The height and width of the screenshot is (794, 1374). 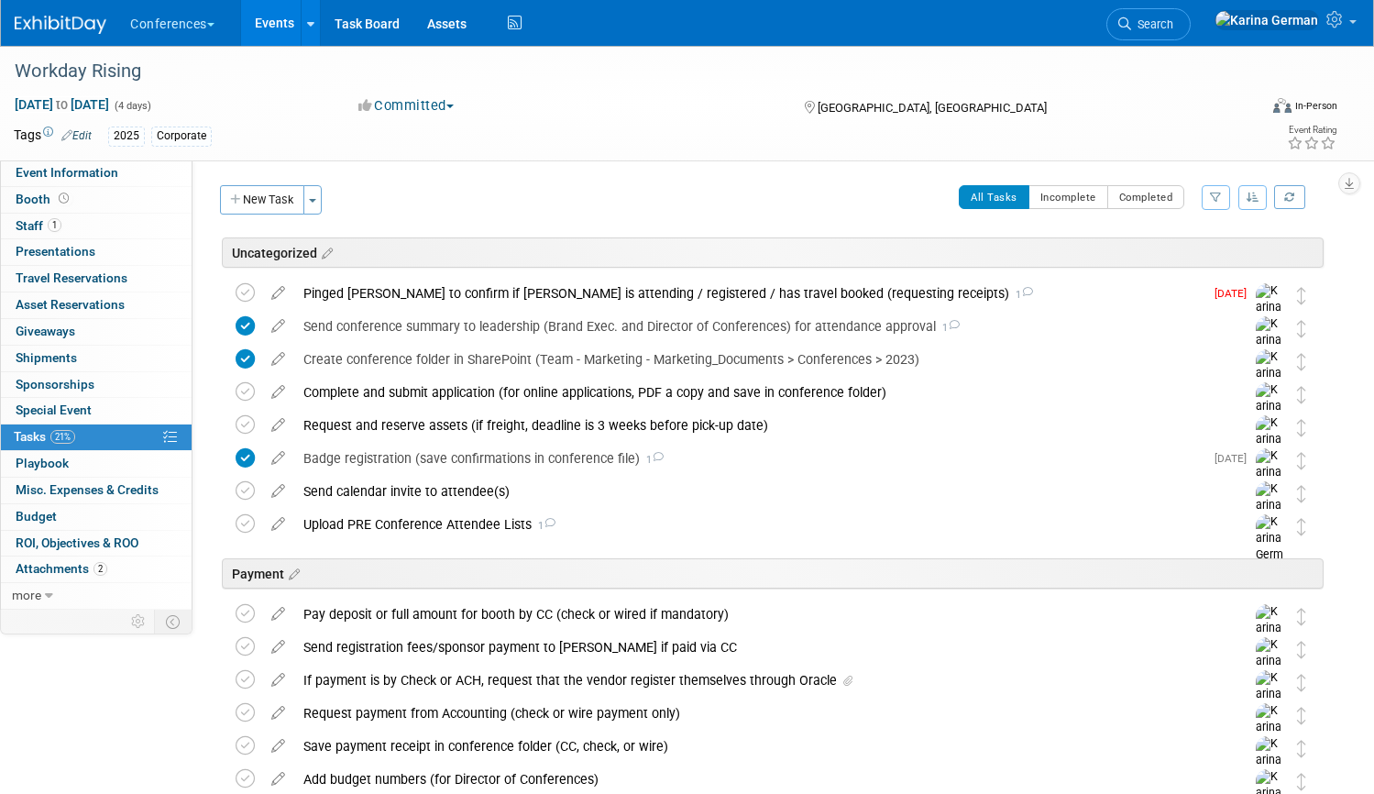 What do you see at coordinates (60, 25) in the screenshot?
I see `img: ExhibitDay` at bounding box center [60, 25].